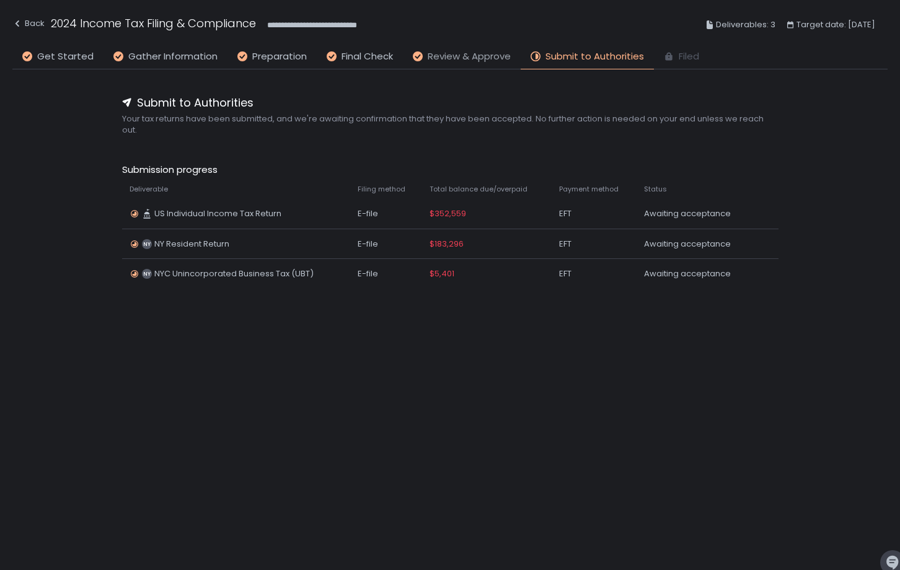  What do you see at coordinates (192, 244) in the screenshot?
I see `span: NY Resident Return` at bounding box center [192, 244].